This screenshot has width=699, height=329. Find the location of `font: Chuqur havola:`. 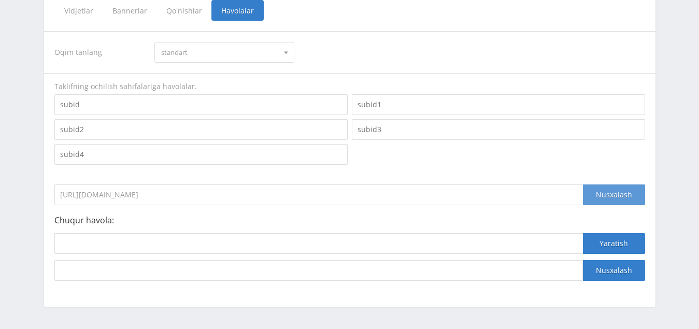

font: Chuqur havola: is located at coordinates (84, 220).